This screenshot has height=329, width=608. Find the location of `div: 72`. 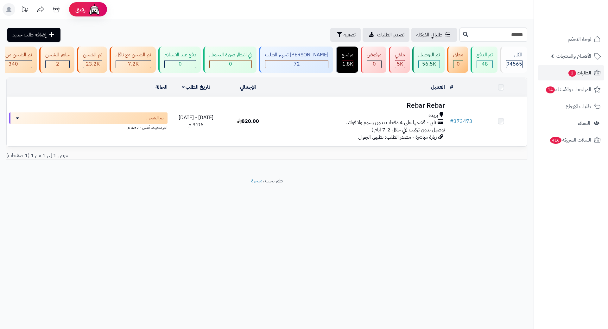

div: 72 is located at coordinates (297, 64).